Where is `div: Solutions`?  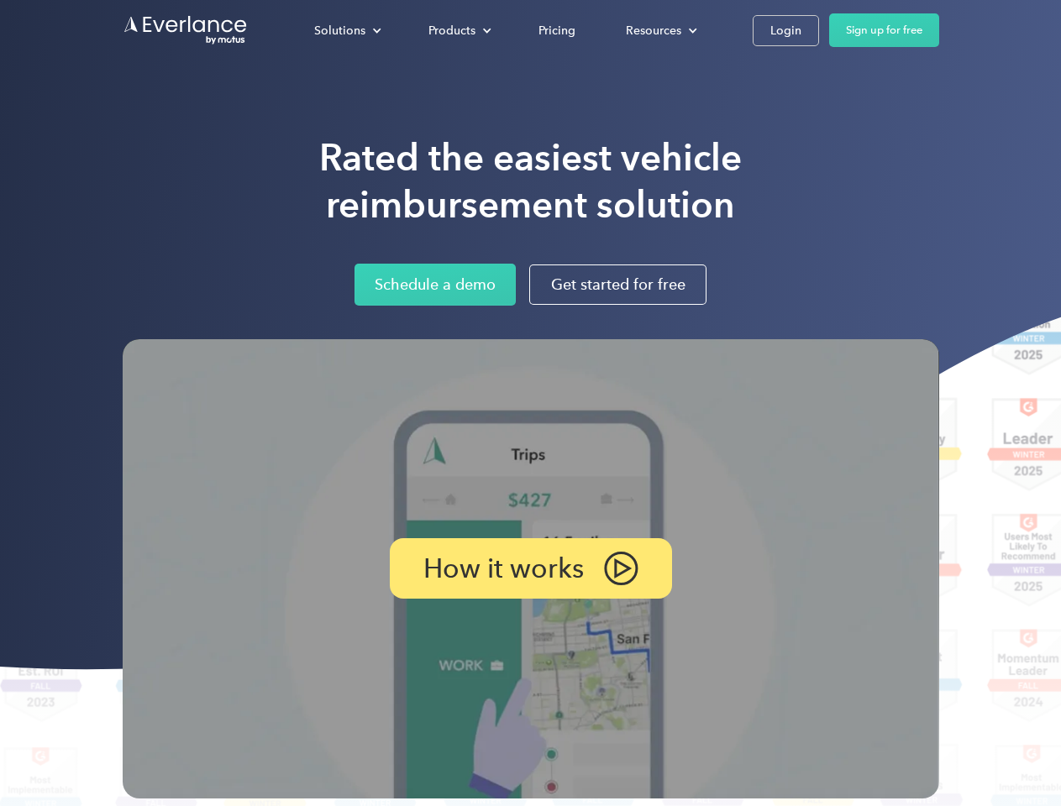 div: Solutions is located at coordinates (339, 30).